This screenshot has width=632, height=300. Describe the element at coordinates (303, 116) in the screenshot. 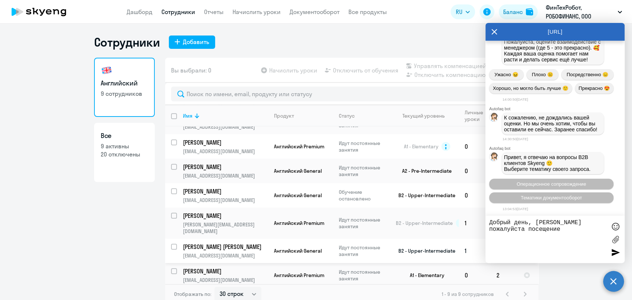

I see `div: Продукт` at that location.